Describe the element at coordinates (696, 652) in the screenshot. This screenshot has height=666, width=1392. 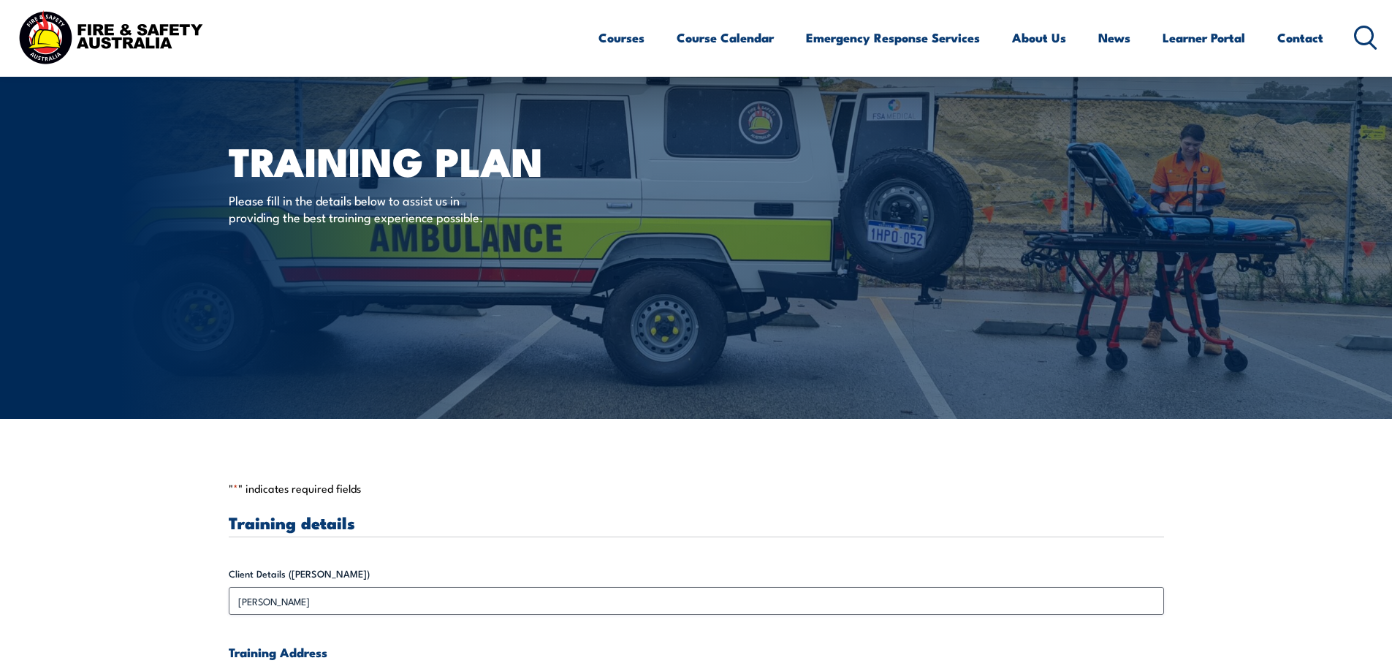
I see `h4: Training Address` at that location.